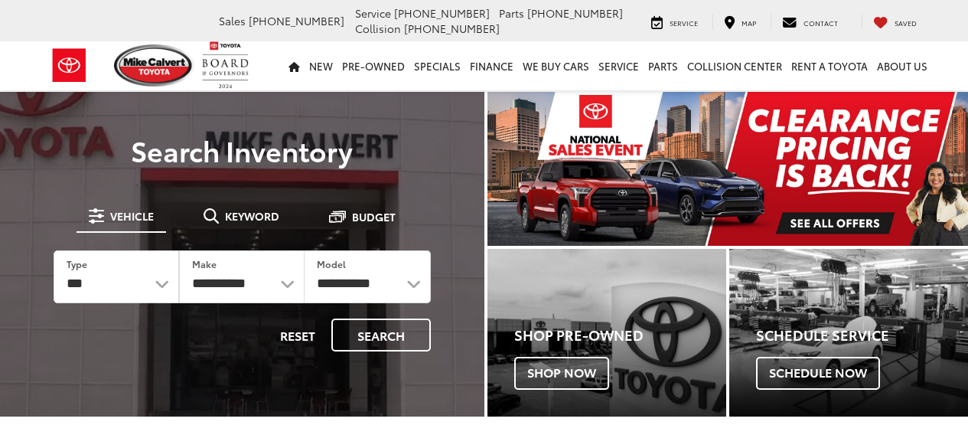 This screenshot has width=968, height=448. What do you see at coordinates (903, 66) in the screenshot?
I see `a: About Us` at bounding box center [903, 66].